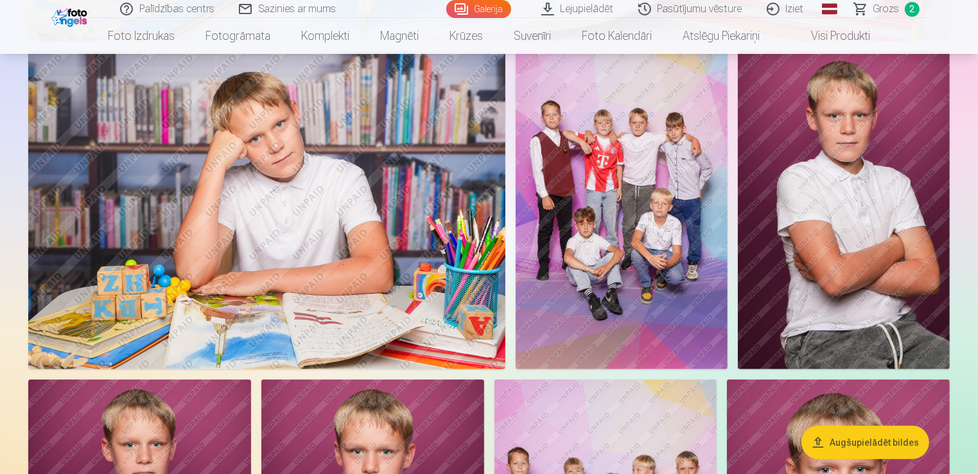  Describe the element at coordinates (912, 9) in the screenshot. I see `span: 2` at that location.